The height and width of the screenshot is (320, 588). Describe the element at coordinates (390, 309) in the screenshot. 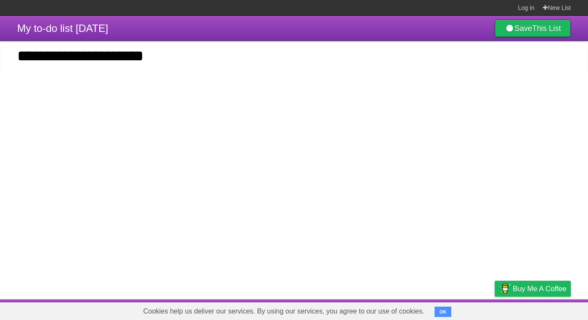

I see `a: About` at that location.